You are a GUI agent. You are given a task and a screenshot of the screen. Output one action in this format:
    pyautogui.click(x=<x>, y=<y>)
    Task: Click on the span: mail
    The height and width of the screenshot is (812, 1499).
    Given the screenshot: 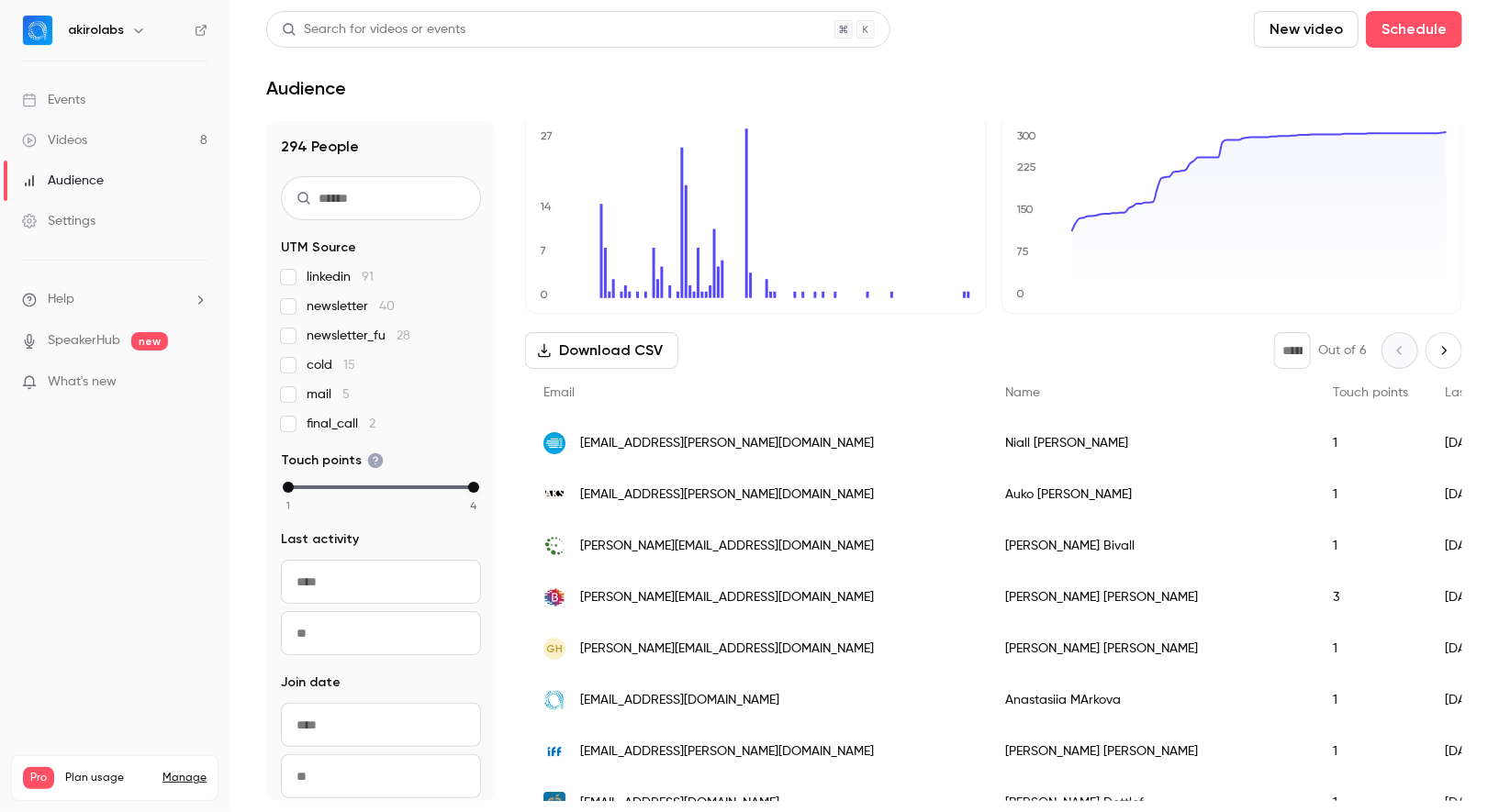 What is the action you would take?
    pyautogui.click(x=328, y=395)
    